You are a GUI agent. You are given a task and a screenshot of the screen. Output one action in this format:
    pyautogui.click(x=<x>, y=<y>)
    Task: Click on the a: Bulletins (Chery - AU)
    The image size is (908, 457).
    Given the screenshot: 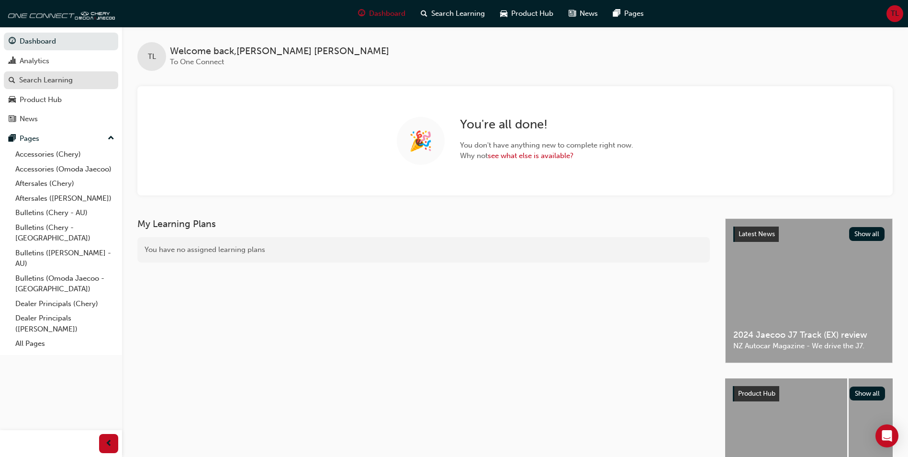 What is the action you would take?
    pyautogui.click(x=65, y=212)
    